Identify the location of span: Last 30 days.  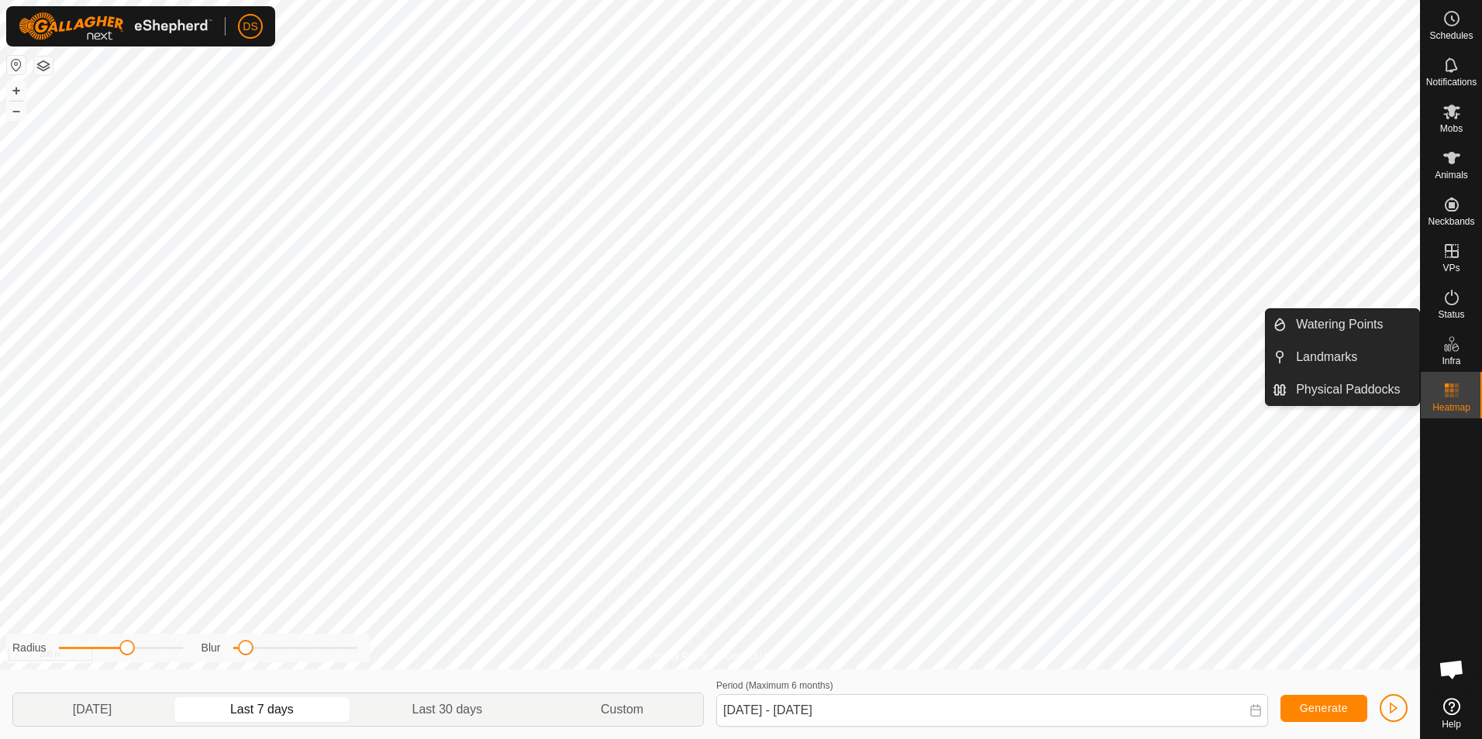
(447, 710).